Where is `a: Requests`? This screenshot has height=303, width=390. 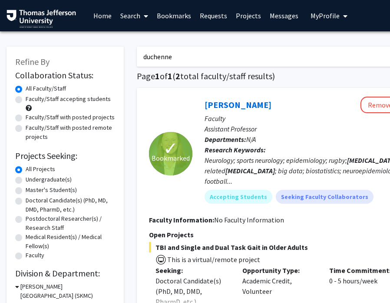
a: Requests is located at coordinates (213, 16).